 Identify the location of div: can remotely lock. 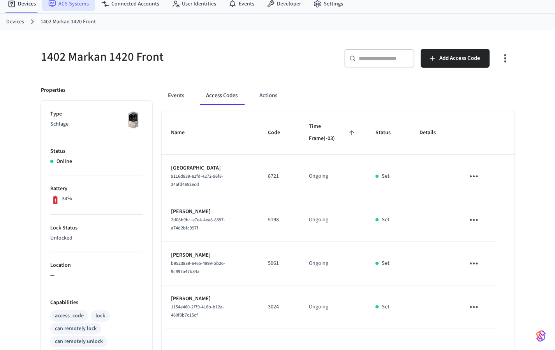
(76, 329).